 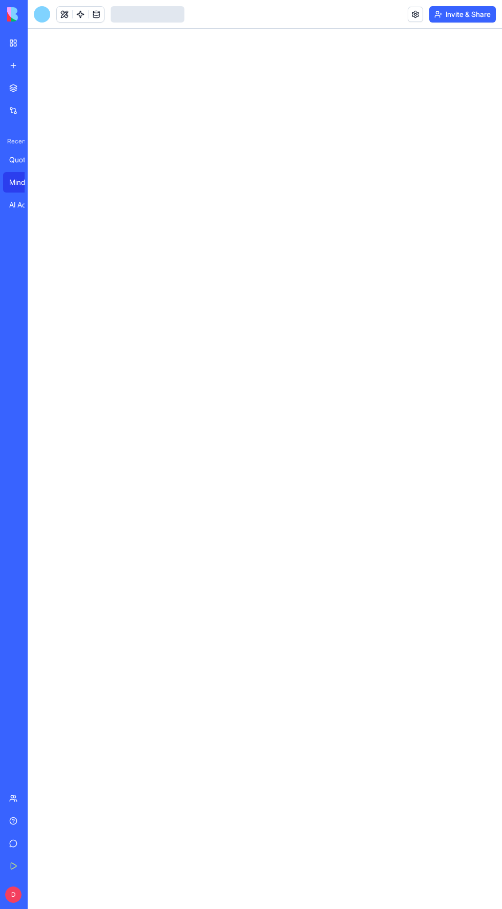 I want to click on a: AI Ad Generator, so click(x=24, y=205).